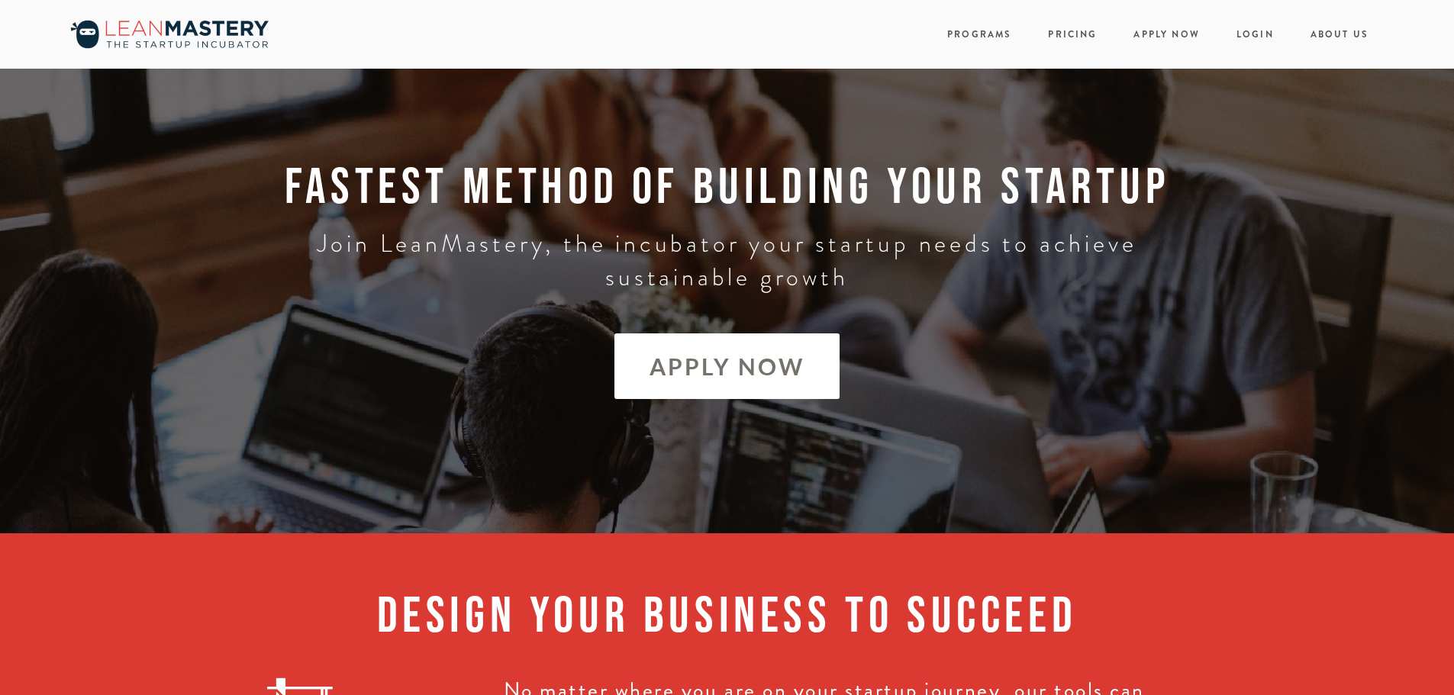 The image size is (1454, 695). I want to click on h1: DESIGN YOUR BUSINESS TO SUCCEED, so click(726, 614).